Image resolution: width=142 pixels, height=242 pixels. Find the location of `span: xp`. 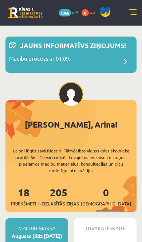

span: xp is located at coordinates (92, 12).